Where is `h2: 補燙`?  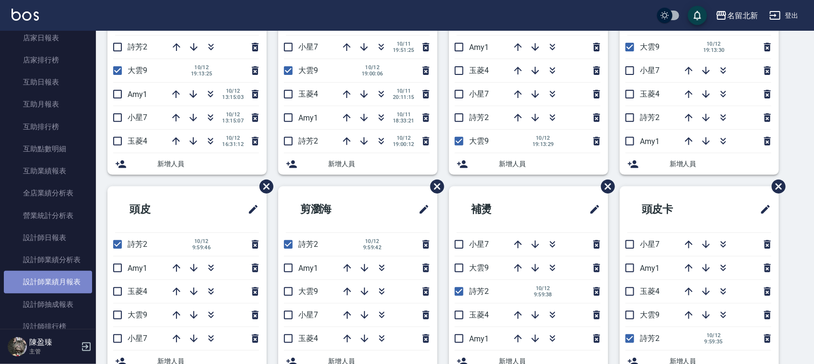
h2: 補燙 is located at coordinates (501, 209).